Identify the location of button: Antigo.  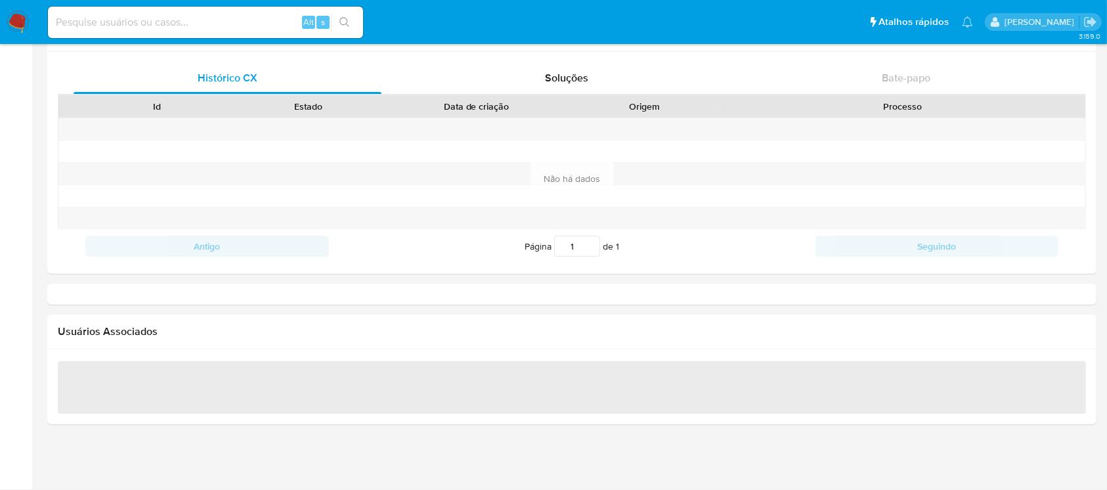
(207, 246).